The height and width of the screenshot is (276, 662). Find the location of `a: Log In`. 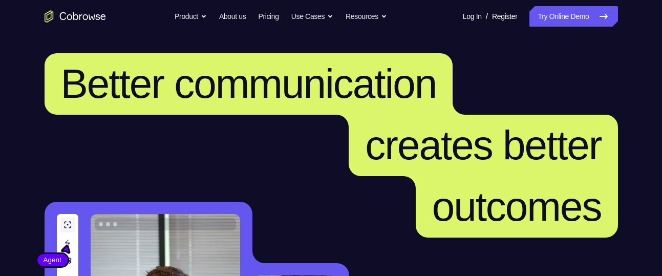

a: Log In is located at coordinates (472, 16).